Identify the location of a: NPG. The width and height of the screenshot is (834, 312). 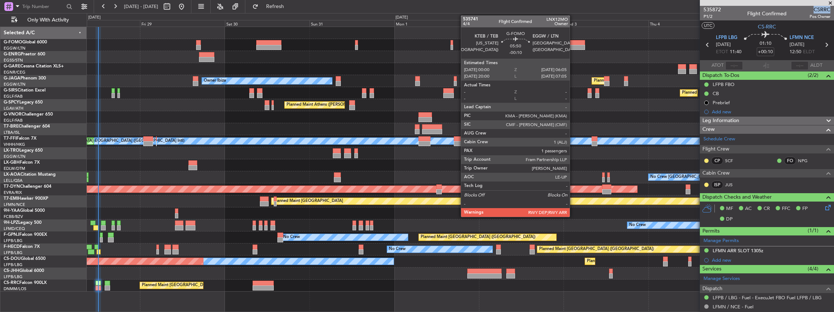
(806, 161).